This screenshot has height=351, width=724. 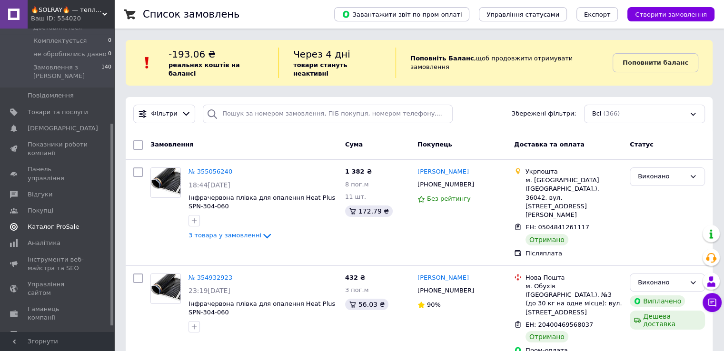 I want to click on span: Без рейтингу, so click(x=449, y=198).